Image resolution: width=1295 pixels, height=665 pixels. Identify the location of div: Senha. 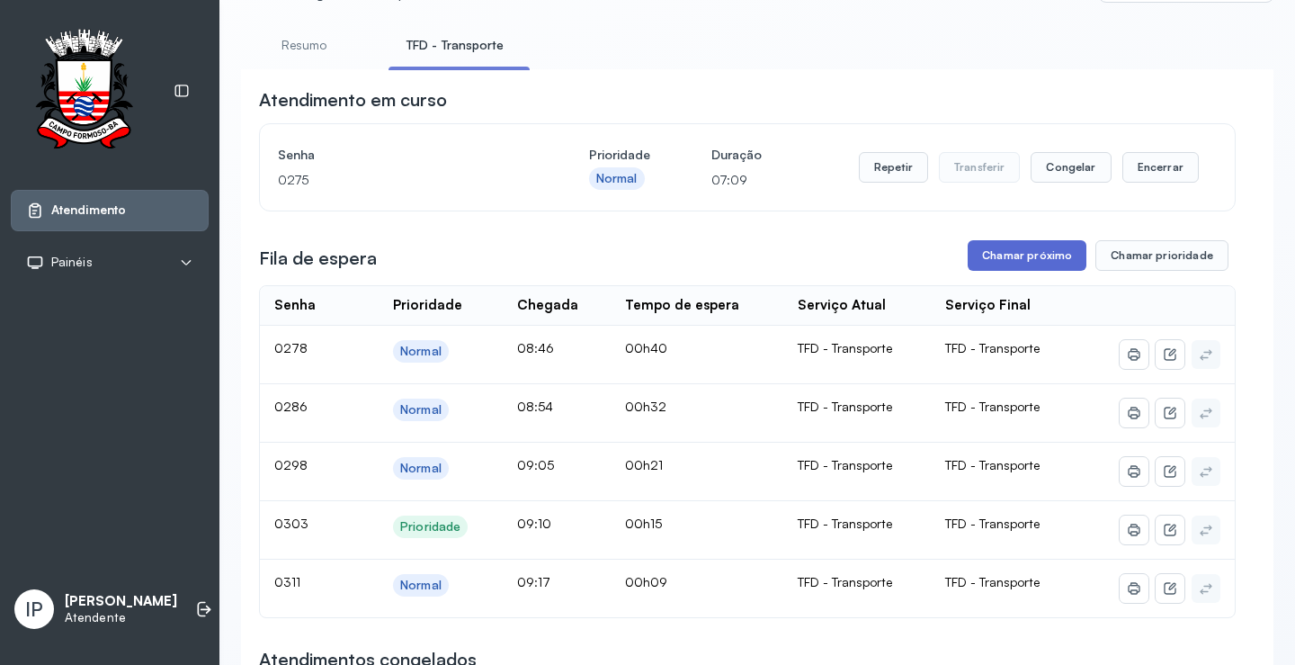
(295, 305).